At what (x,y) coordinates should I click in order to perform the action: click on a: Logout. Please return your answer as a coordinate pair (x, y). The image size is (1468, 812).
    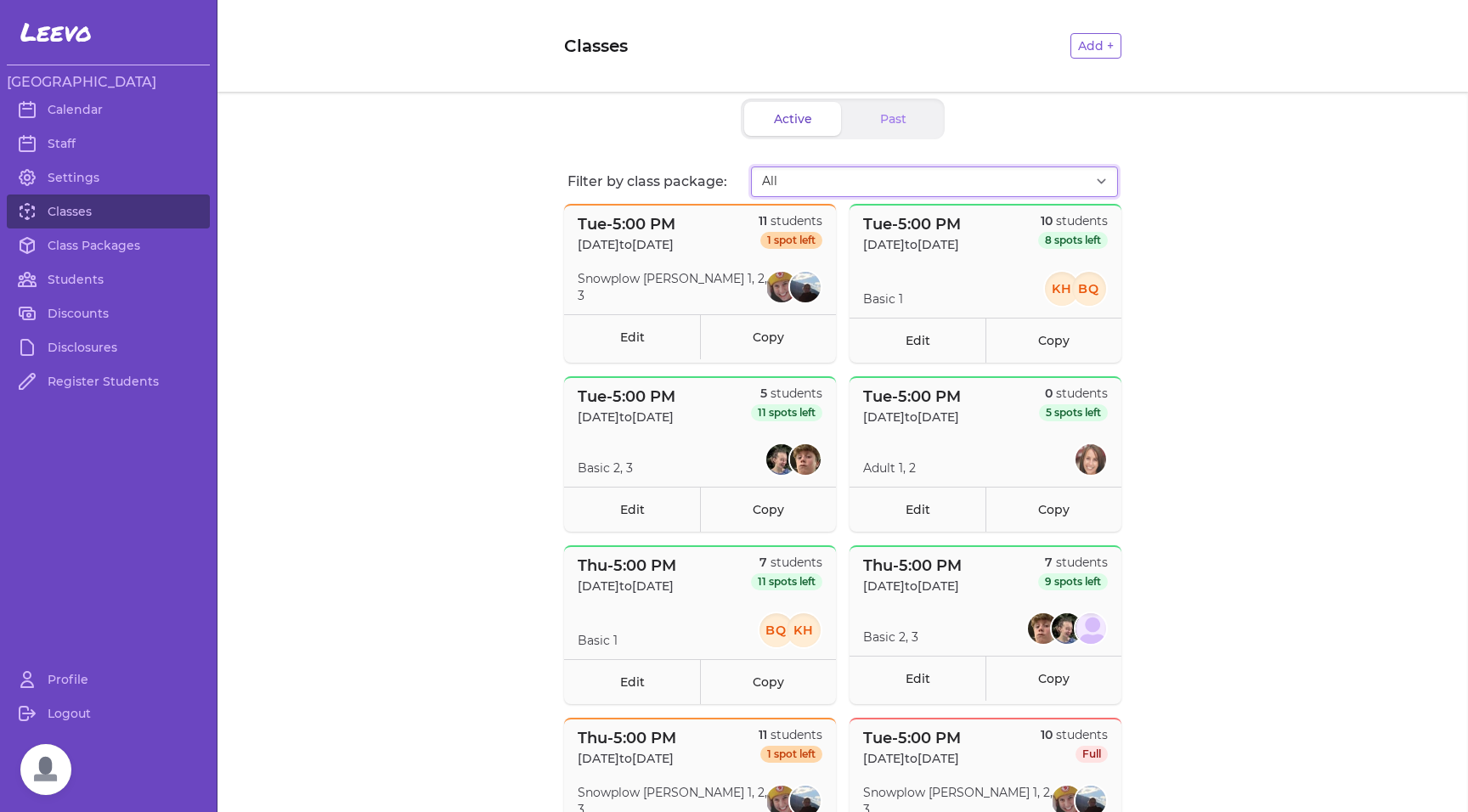
    Looking at the image, I should click on (108, 713).